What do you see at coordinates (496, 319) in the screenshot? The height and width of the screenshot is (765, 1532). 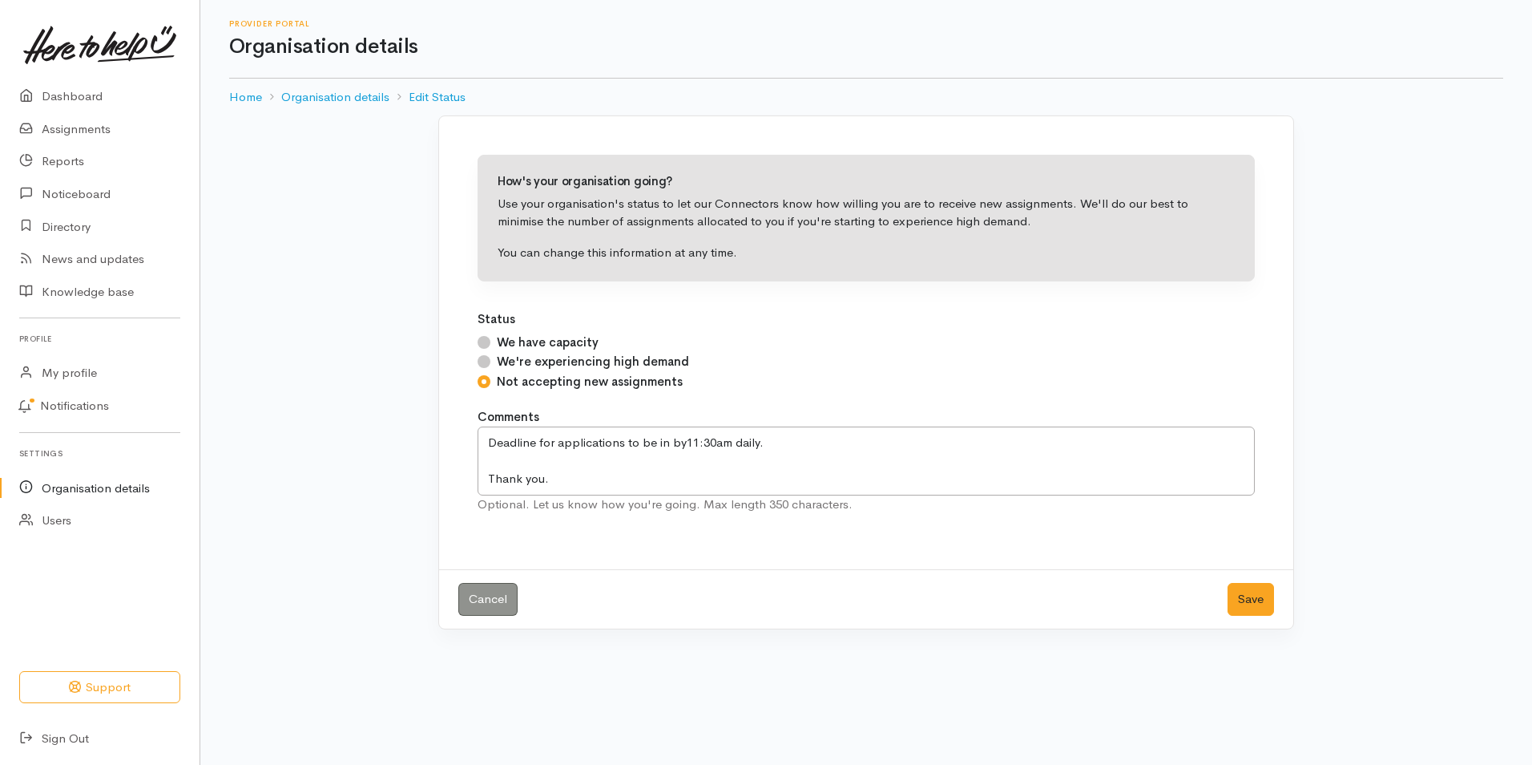 I see `label: Status` at bounding box center [496, 319].